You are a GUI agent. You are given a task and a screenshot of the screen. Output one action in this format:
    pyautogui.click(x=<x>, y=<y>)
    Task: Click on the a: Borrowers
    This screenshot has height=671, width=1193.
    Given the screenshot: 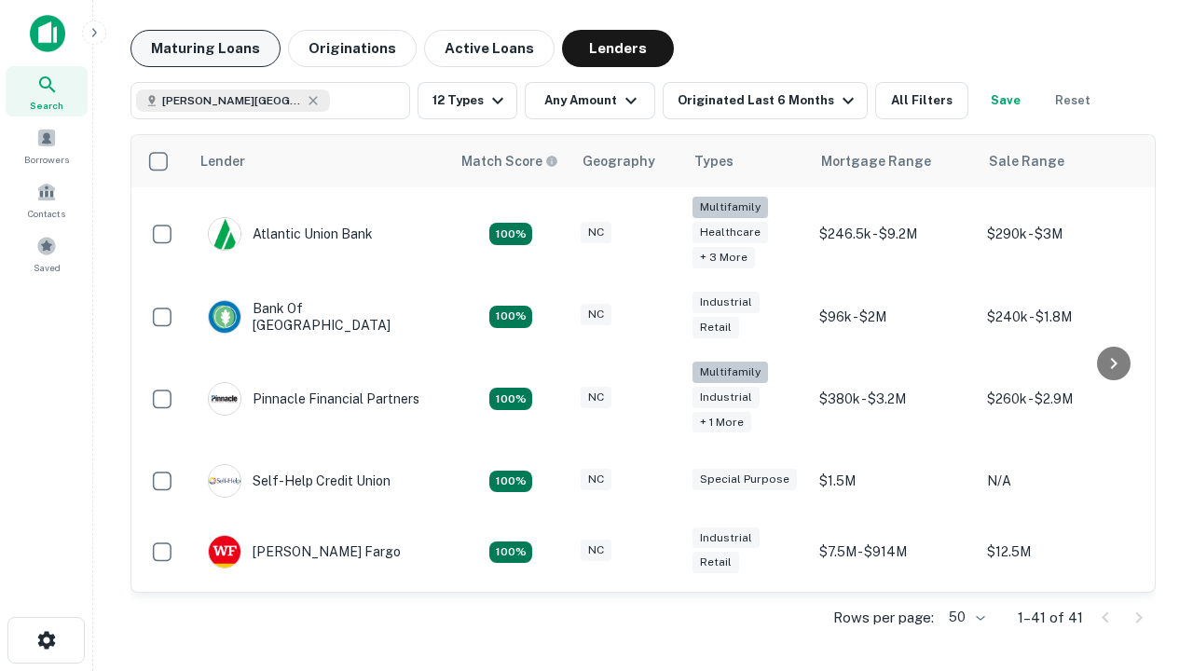 What is the action you would take?
    pyautogui.click(x=47, y=145)
    